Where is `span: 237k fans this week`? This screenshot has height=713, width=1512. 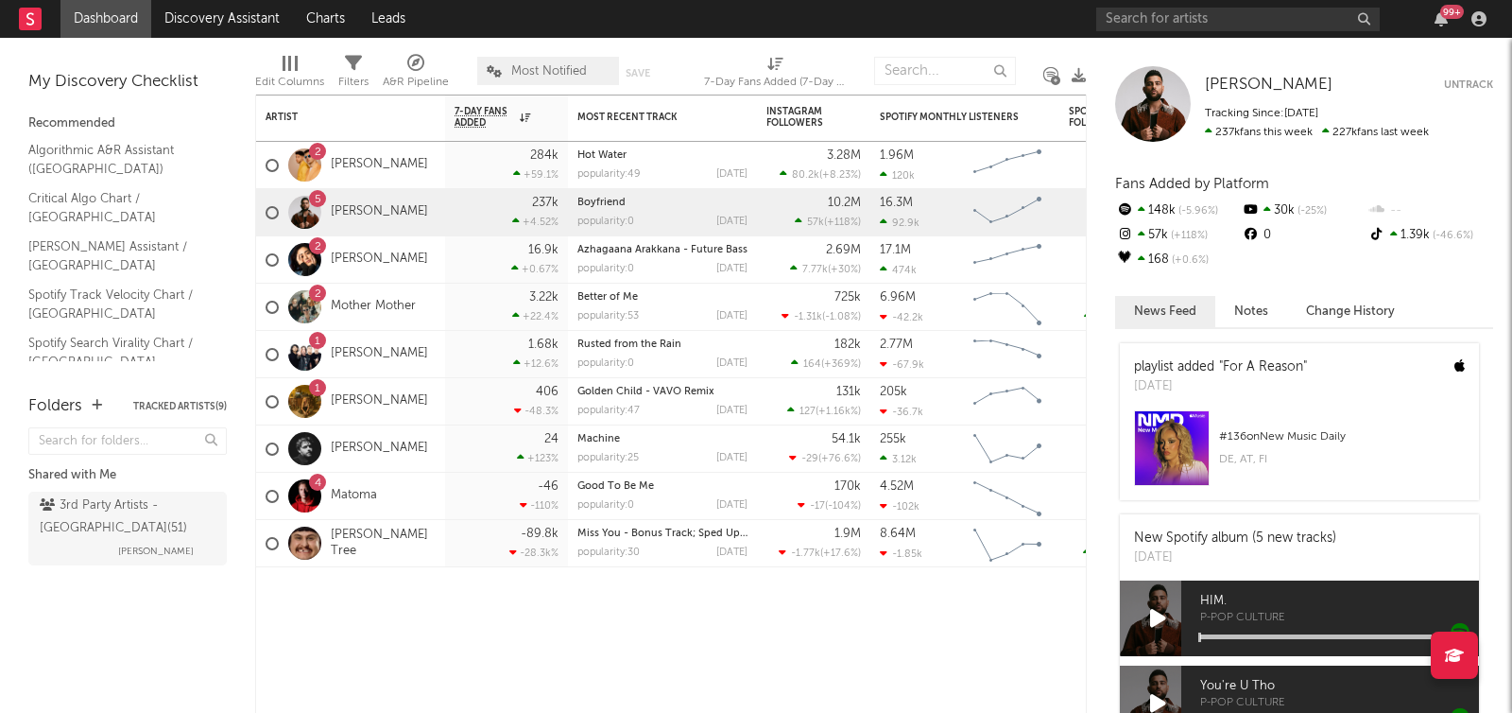 span: 237k fans this week is located at coordinates (1259, 132).